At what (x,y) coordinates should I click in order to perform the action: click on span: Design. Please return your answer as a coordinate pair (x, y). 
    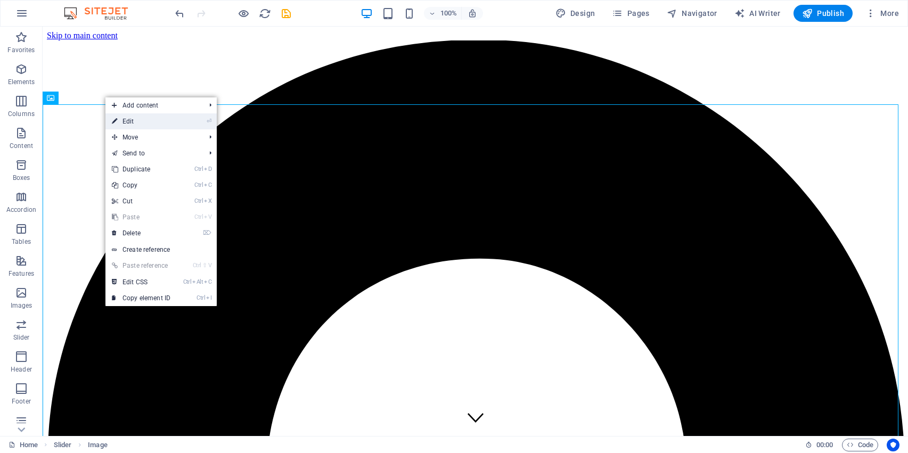
    Looking at the image, I should click on (575, 13).